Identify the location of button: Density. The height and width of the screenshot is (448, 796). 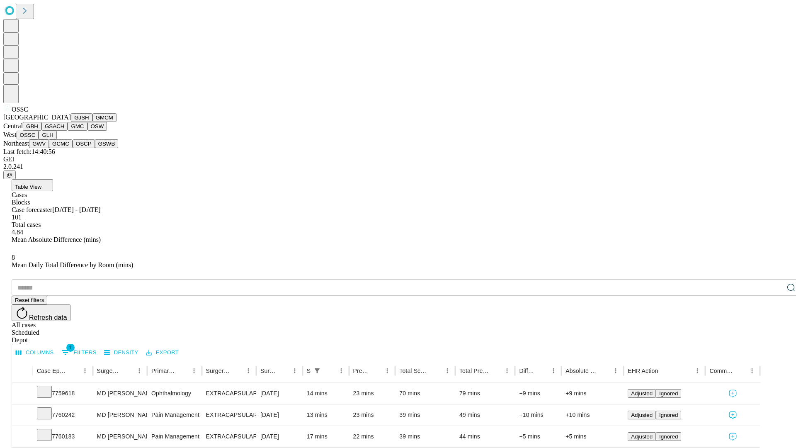
(121, 352).